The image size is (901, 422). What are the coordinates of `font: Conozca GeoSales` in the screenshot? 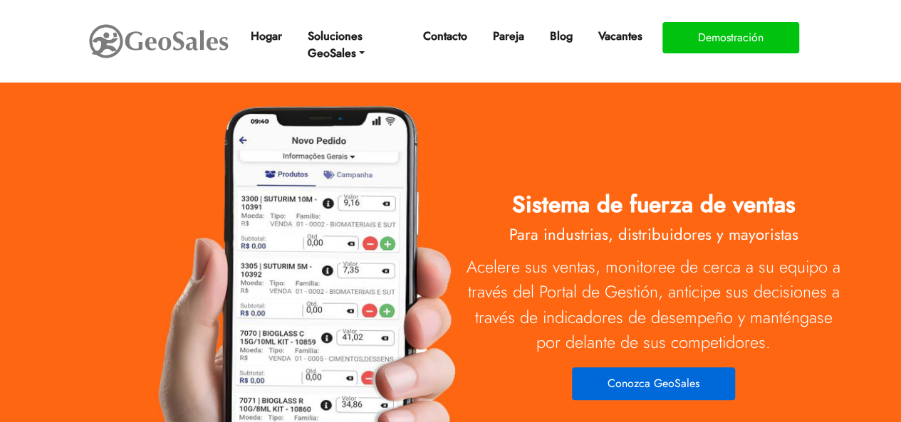 It's located at (653, 384).